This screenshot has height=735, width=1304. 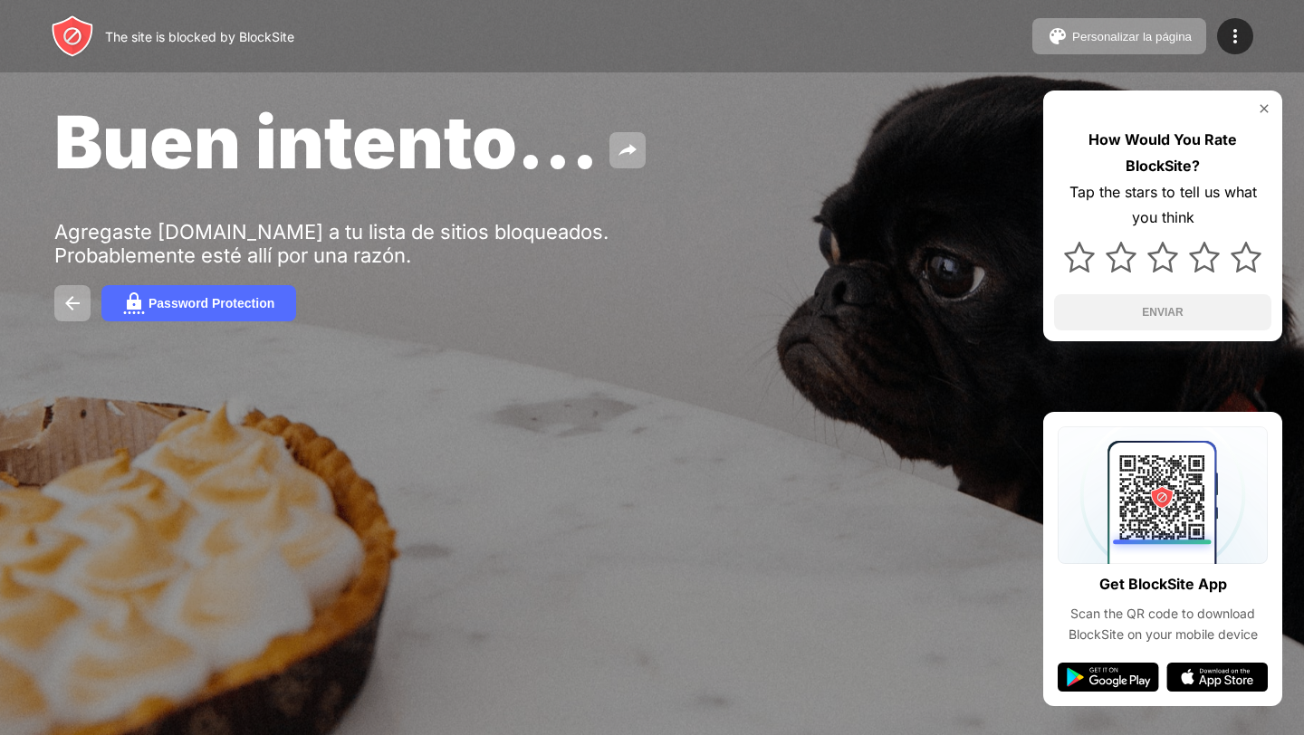 I want to click on img: app-store.svg, so click(x=1217, y=677).